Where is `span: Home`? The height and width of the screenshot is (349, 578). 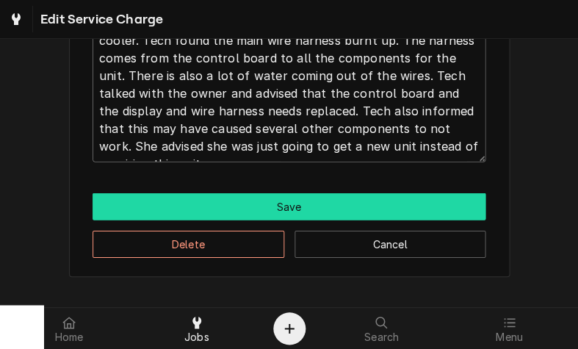
span: Home is located at coordinates (69, 337).